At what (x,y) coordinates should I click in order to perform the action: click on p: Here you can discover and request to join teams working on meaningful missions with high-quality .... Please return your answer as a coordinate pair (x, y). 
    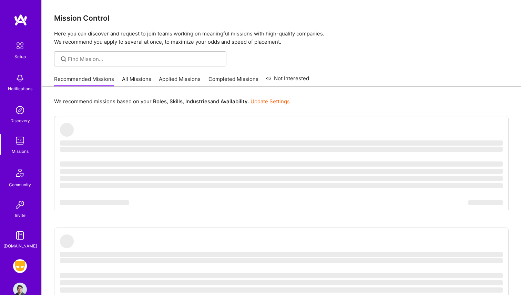
    Looking at the image, I should click on (281, 38).